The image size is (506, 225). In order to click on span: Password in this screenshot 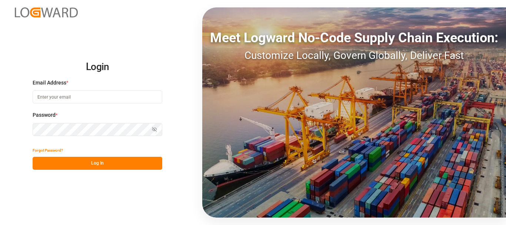, I will do `click(44, 115)`.